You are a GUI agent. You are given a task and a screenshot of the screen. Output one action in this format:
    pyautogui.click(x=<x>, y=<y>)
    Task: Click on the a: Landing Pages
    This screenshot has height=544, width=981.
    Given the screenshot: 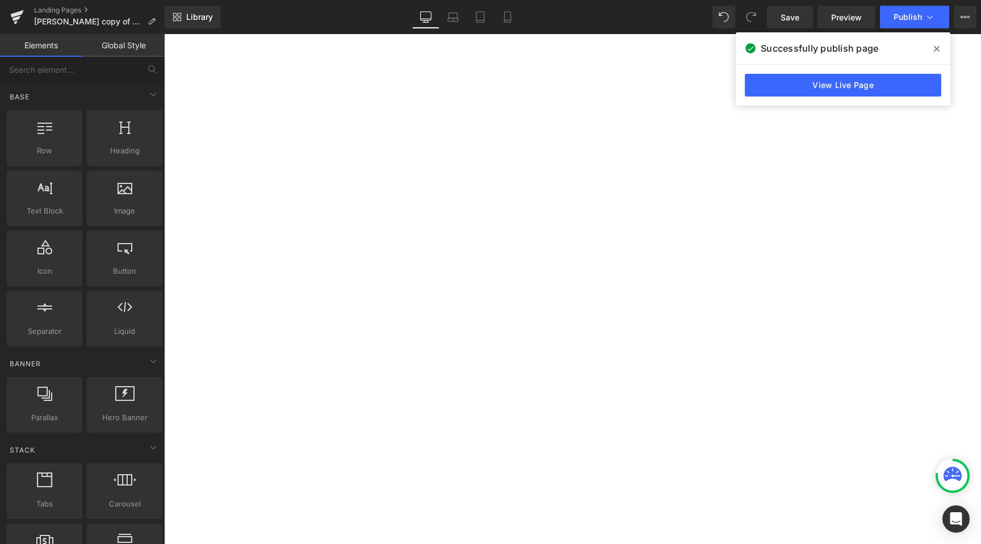 What is the action you would take?
    pyautogui.click(x=99, y=10)
    